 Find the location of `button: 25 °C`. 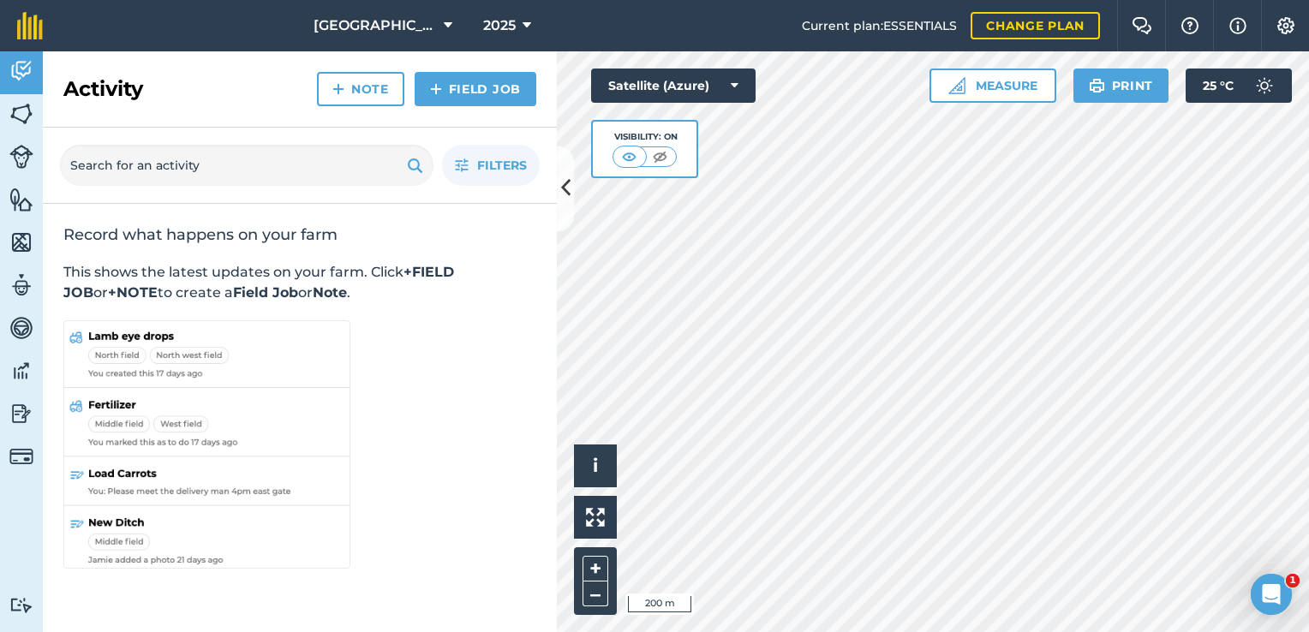

button: 25 °C is located at coordinates (1239, 86).